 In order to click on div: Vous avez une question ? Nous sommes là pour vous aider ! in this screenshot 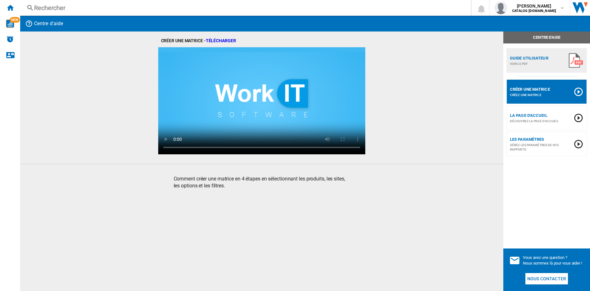, I will do `click(554, 261)`.